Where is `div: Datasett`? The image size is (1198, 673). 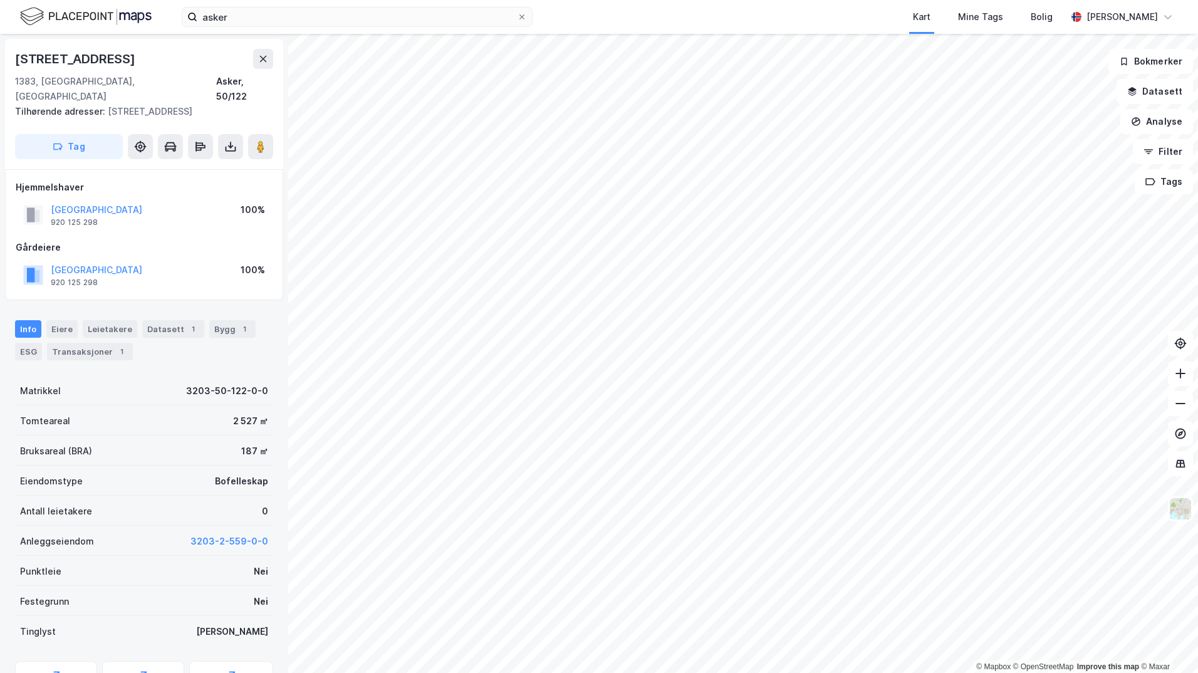
div: Datasett is located at coordinates (173, 329).